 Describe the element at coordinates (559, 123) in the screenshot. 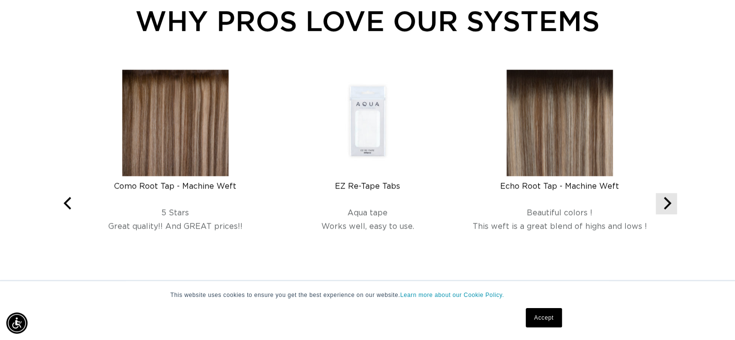

I see `img: Echo Root Tap - Machine Weft` at that location.